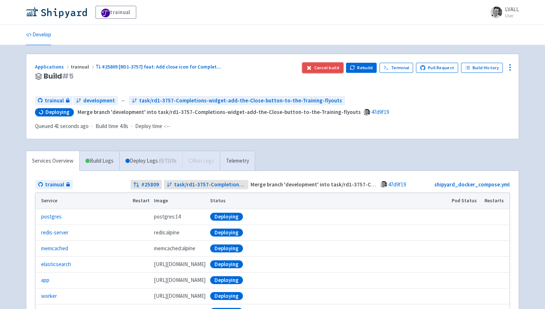  I want to click on strong: # 25809, so click(150, 184).